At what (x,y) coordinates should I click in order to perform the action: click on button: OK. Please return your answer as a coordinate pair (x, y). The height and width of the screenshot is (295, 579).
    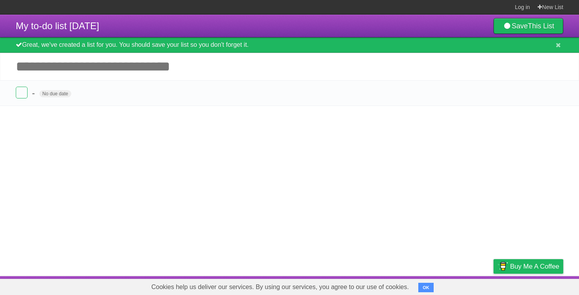
    Looking at the image, I should click on (425, 287).